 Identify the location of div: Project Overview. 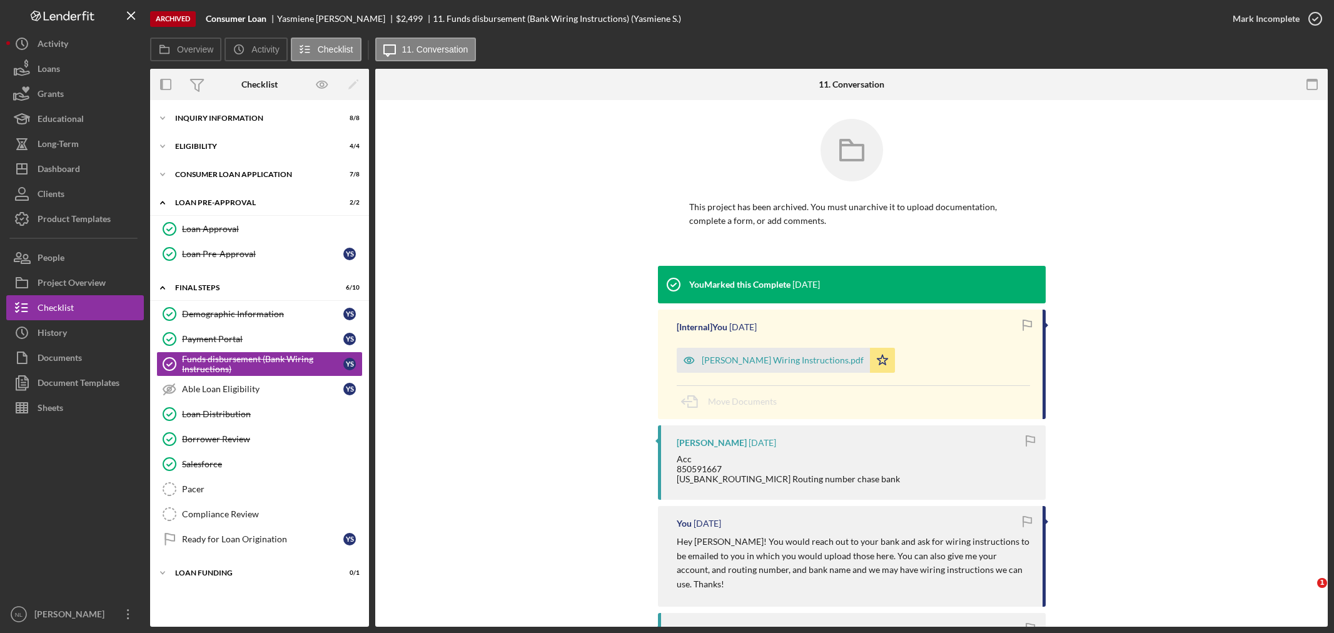
(71, 284).